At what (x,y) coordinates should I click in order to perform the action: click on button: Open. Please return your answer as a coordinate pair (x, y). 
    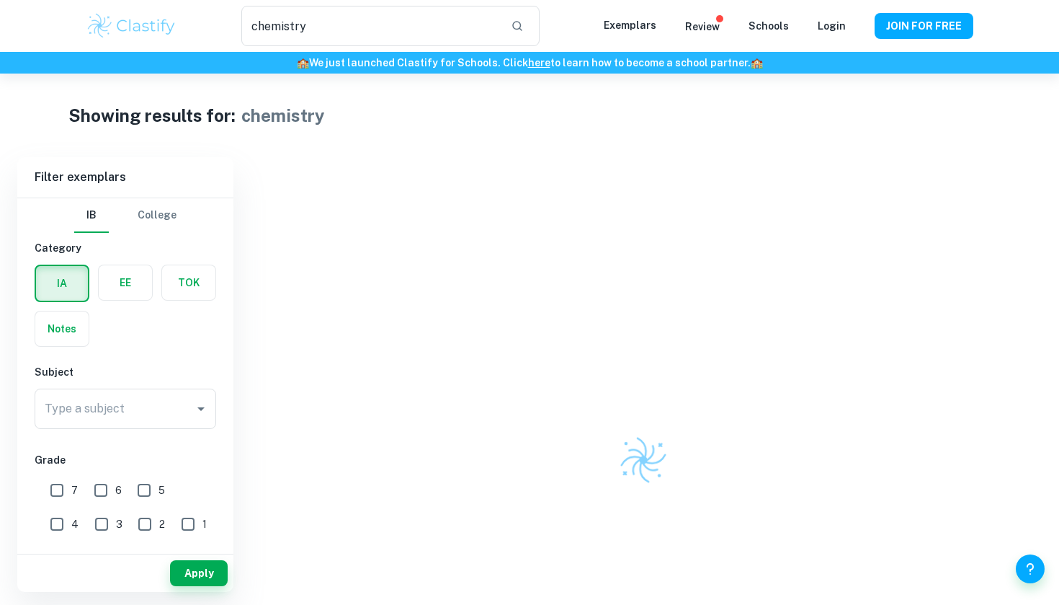
    Looking at the image, I should click on (201, 409).